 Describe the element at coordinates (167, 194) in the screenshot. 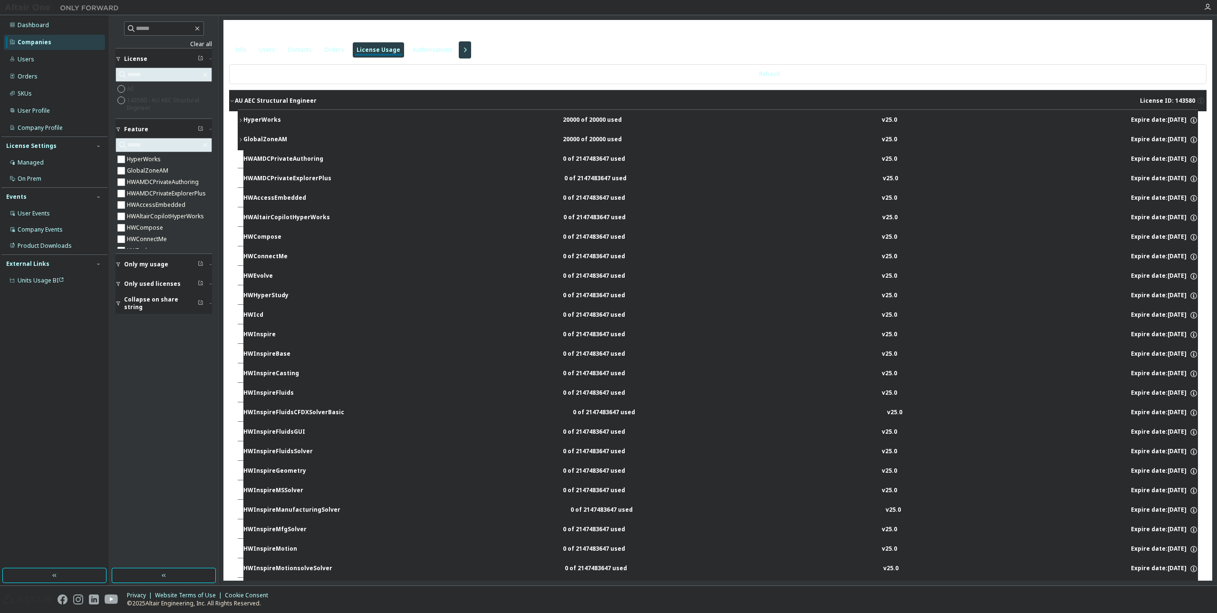

I see `label: HWAMDCPrivateExplorerPlus` at that location.